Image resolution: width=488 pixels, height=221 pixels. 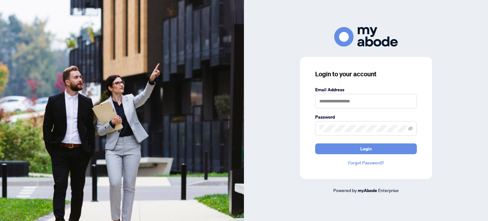 I want to click on span: Login, so click(x=366, y=149).